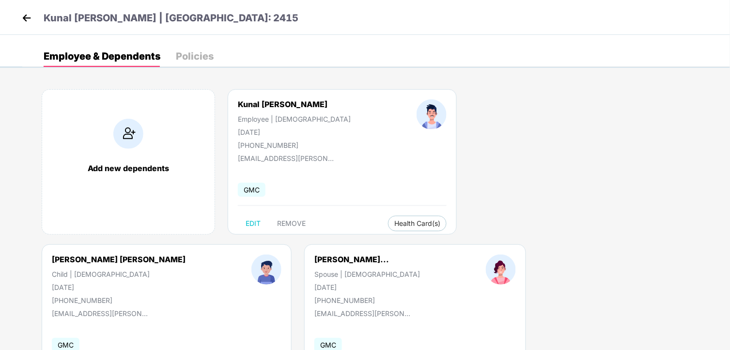  What do you see at coordinates (27, 18) in the screenshot?
I see `img: back` at bounding box center [27, 18].